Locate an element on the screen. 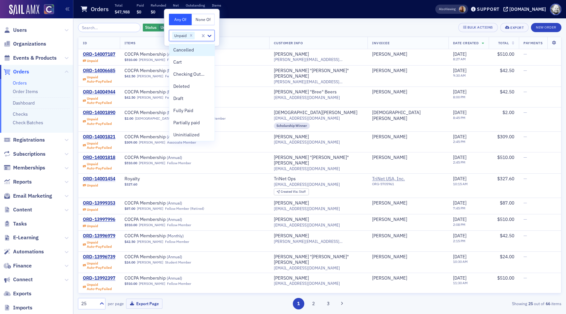 The width and height of the screenshot is (566, 314). time: 8:00 PM is located at coordinates (459, 97).